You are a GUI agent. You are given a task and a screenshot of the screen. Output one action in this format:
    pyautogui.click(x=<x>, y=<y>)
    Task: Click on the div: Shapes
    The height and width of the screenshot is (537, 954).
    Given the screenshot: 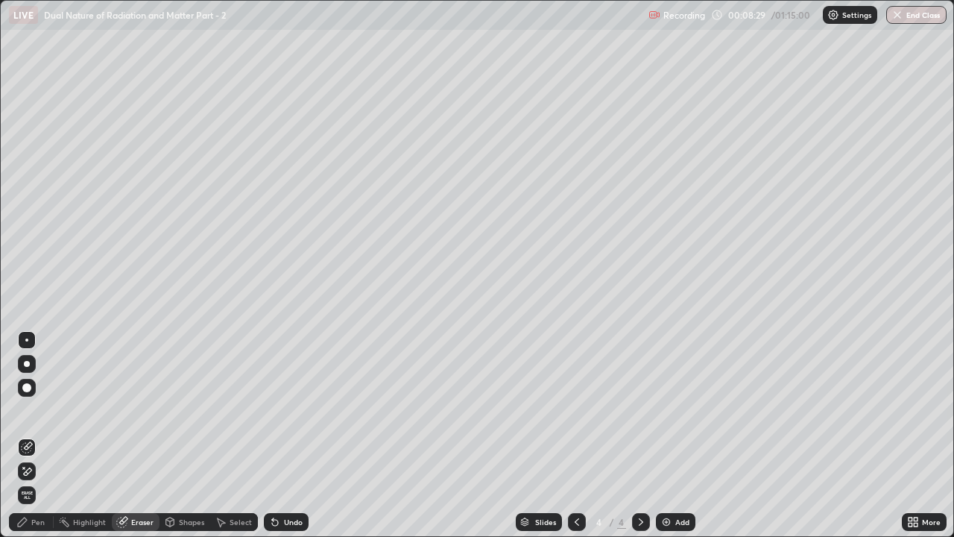 What is the action you would take?
    pyautogui.click(x=192, y=522)
    